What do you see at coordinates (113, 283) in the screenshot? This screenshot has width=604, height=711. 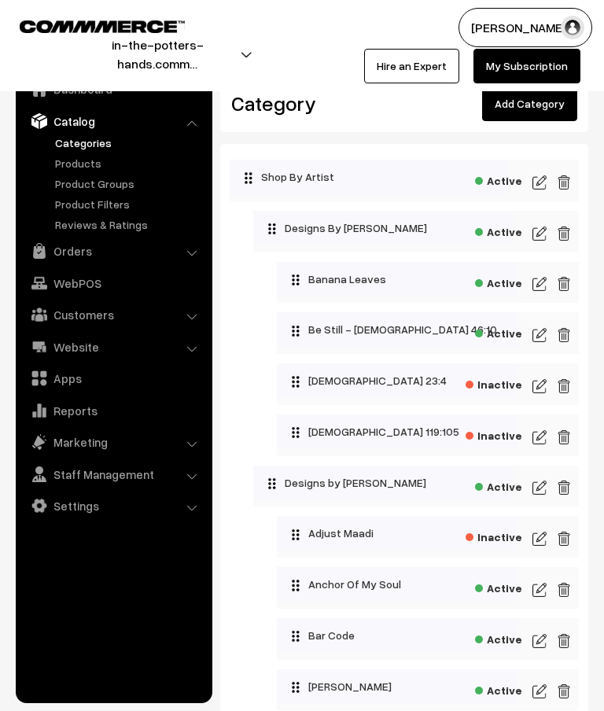 I see `a: WebPOS` at bounding box center [113, 283].